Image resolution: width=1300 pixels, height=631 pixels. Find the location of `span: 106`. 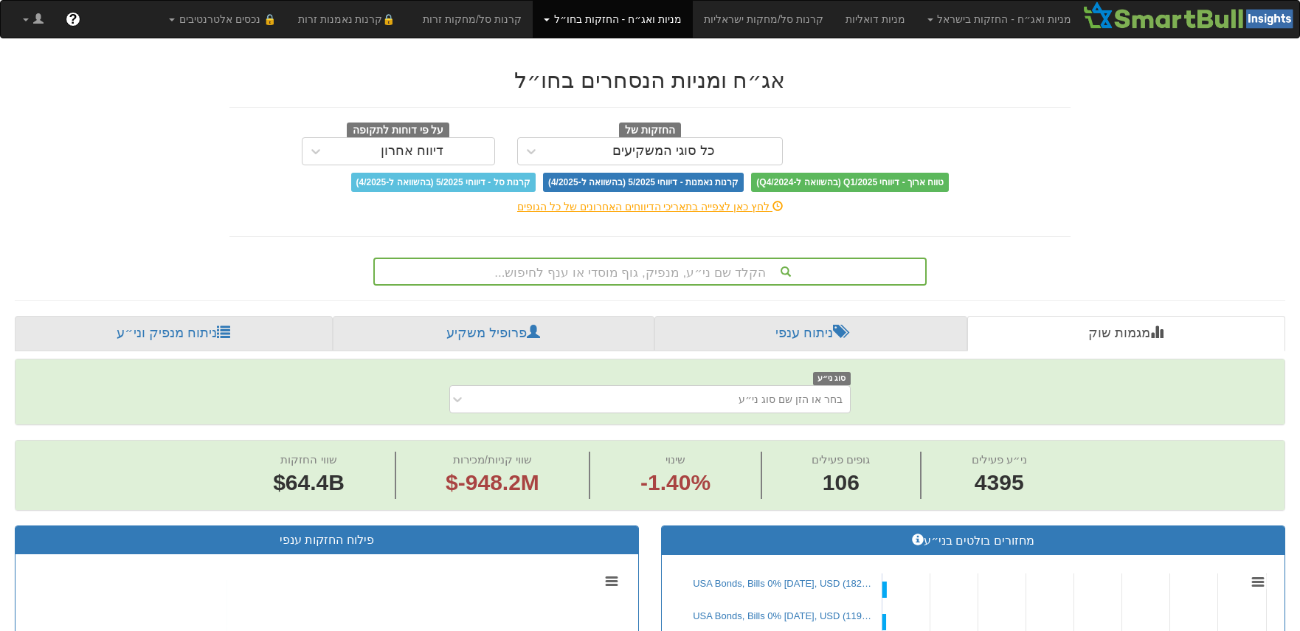

span: 106 is located at coordinates (840, 483).